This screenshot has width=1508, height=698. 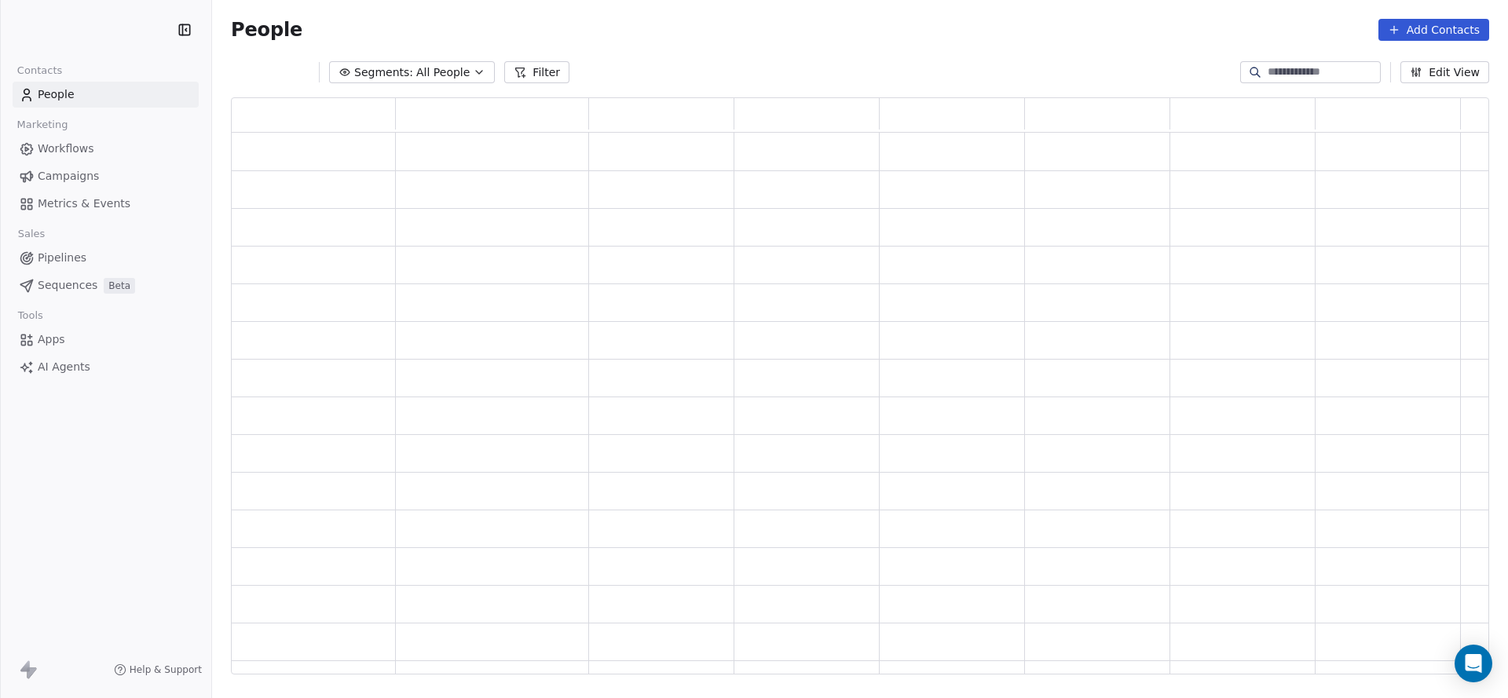 What do you see at coordinates (1474, 664) in the screenshot?
I see `div: Open Intercom Messenger` at bounding box center [1474, 664].